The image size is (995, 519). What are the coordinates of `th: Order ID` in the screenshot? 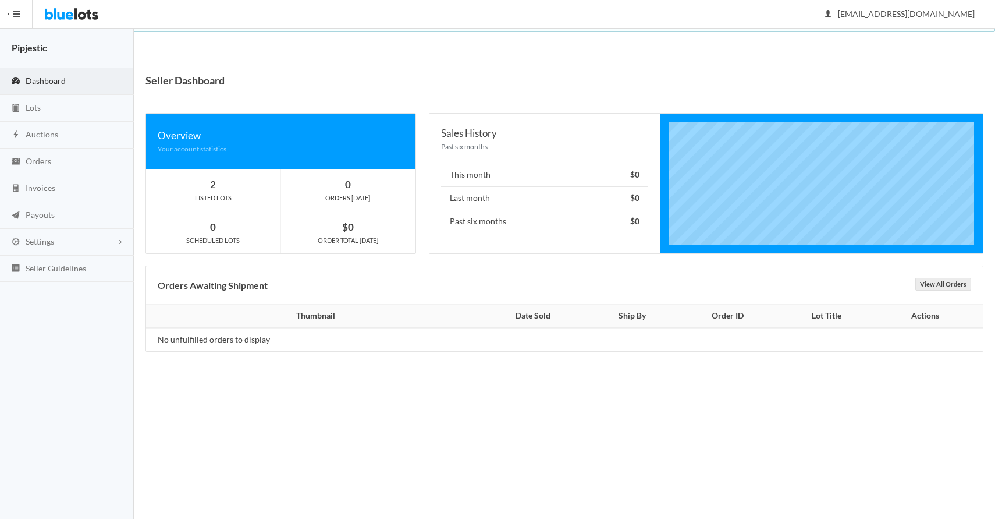 It's located at (728, 316).